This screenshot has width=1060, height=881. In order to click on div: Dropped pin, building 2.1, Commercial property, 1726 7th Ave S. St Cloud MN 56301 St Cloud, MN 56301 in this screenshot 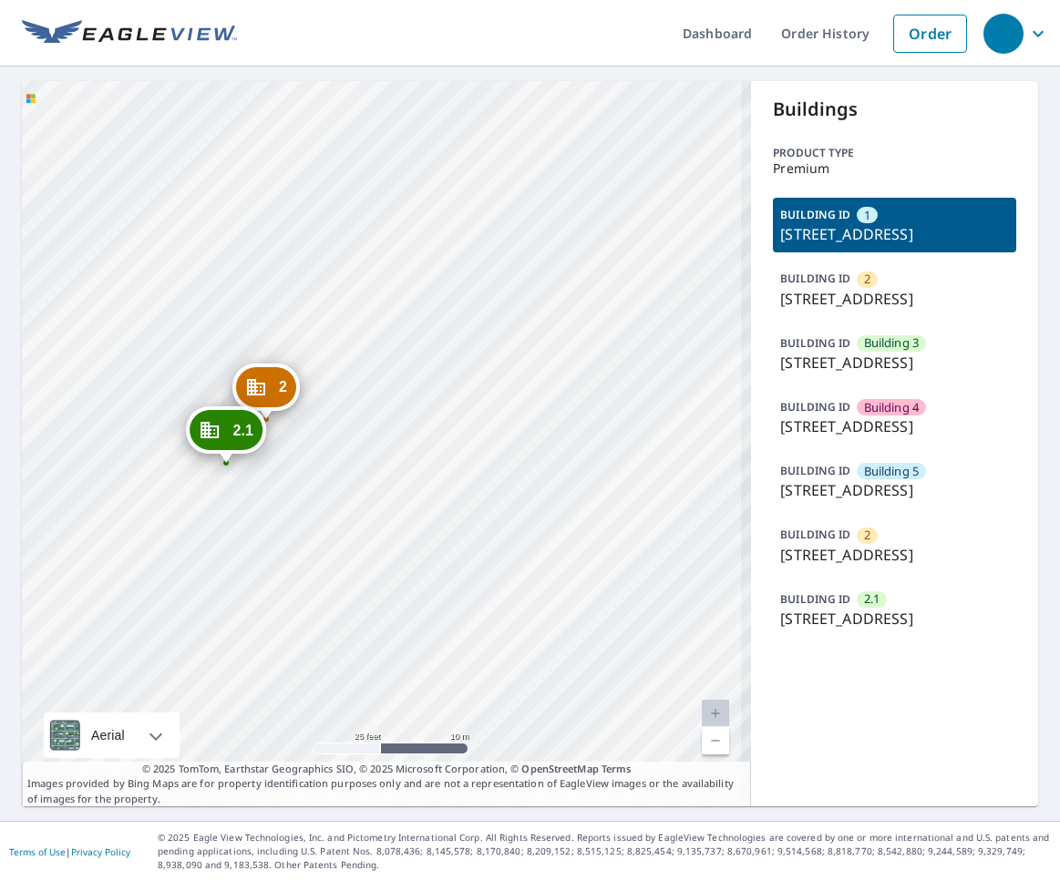, I will do `click(226, 435)`.